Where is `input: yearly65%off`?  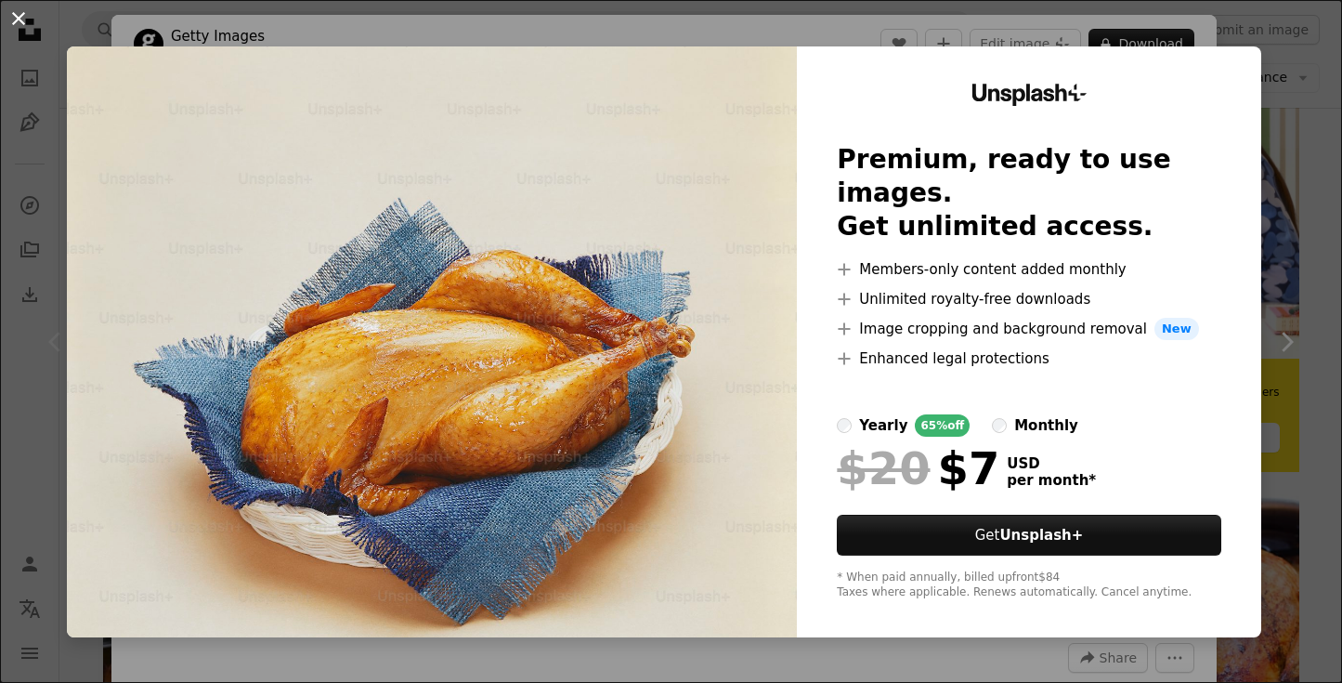
input: yearly65%off is located at coordinates (844, 425).